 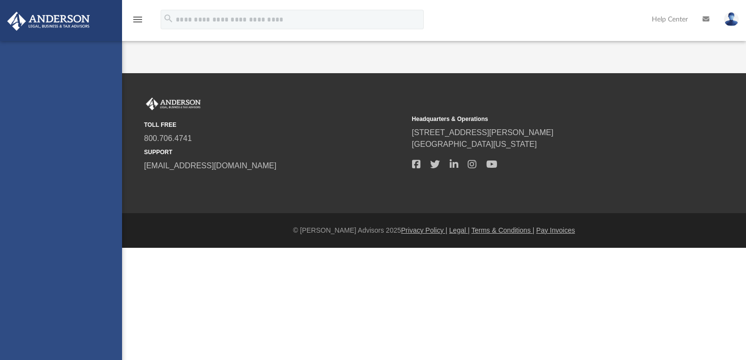 What do you see at coordinates (274, 152) in the screenshot?
I see `small: SUPPORT` at bounding box center [274, 152].